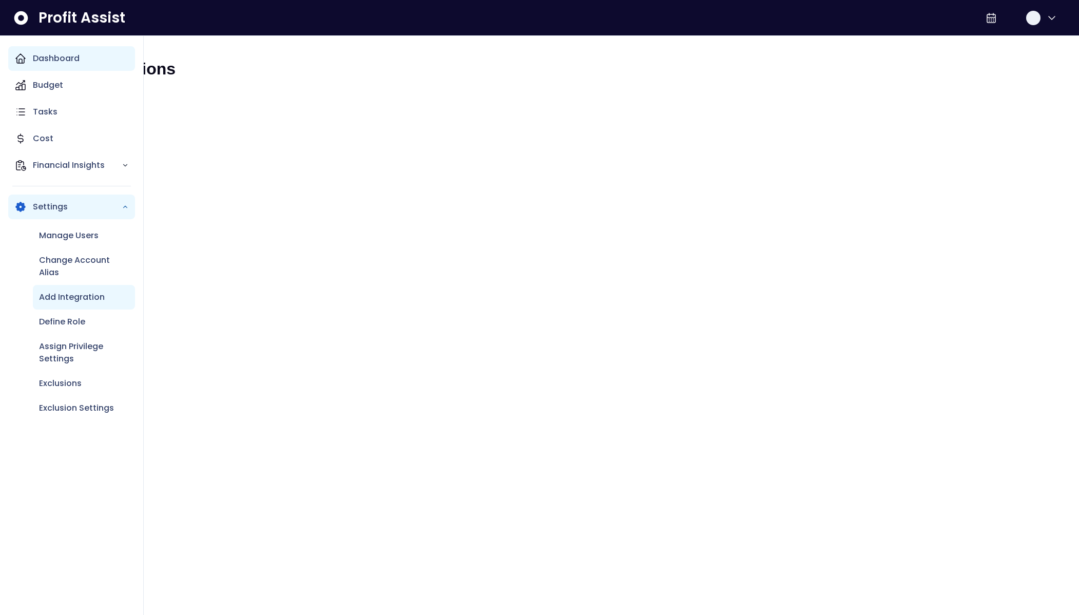 Image resolution: width=1079 pixels, height=615 pixels. Describe the element at coordinates (60, 383) in the screenshot. I see `p: Exclusions` at that location.